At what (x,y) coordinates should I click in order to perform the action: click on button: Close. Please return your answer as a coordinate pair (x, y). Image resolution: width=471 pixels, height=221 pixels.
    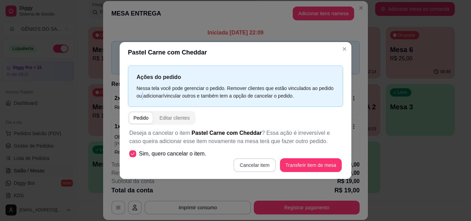
    Looking at the image, I should click on (345, 49).